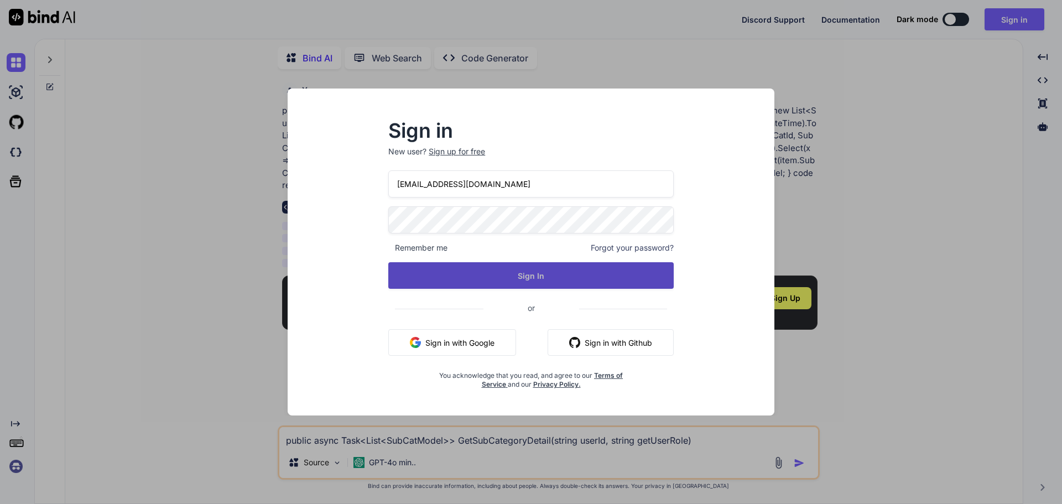  What do you see at coordinates (531, 377) in the screenshot?
I see `div: You acknowledge that you read, and agree to our and our` at bounding box center [531, 377].